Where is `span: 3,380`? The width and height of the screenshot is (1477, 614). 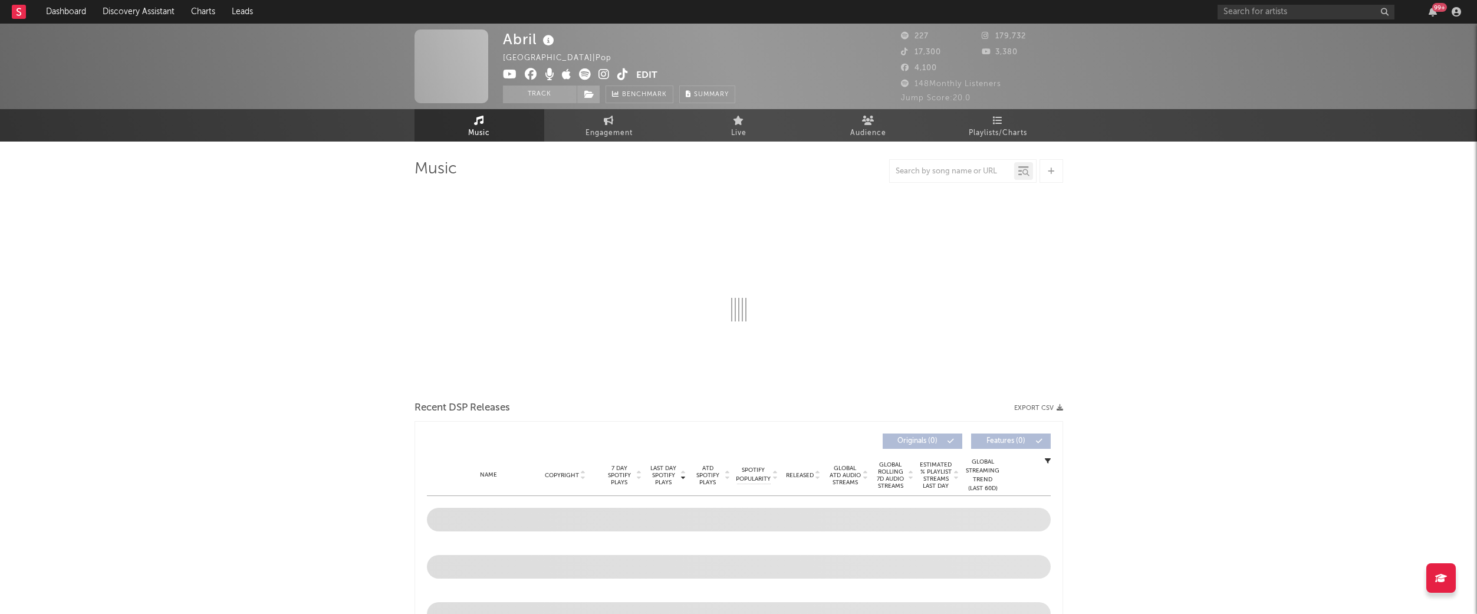
span: 3,380 is located at coordinates (999, 52).